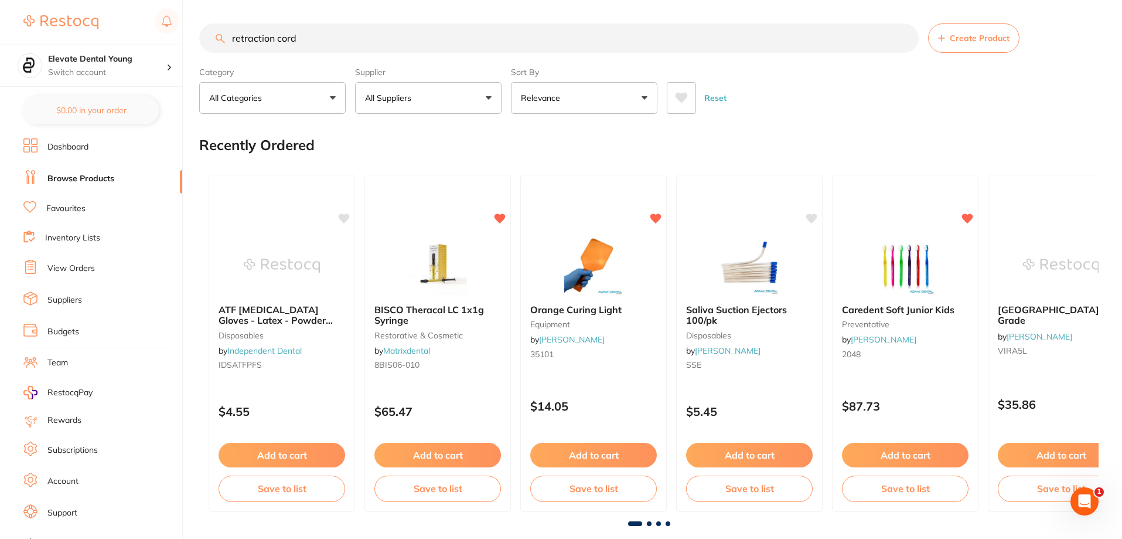  Describe the element at coordinates (70, 393) in the screenshot. I see `span: RestocqPay` at that location.